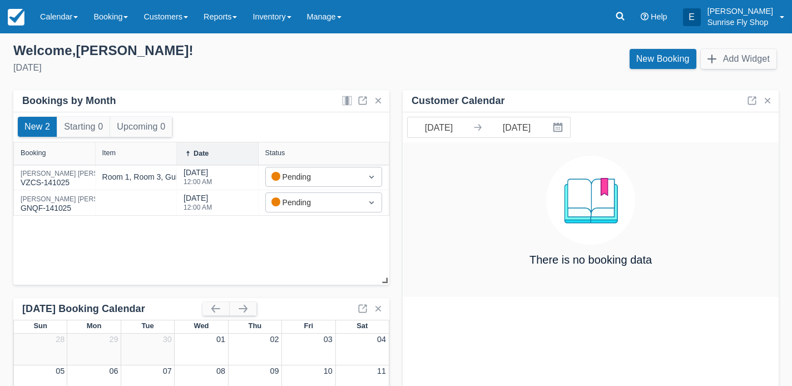 Image resolution: width=792 pixels, height=386 pixels. Describe the element at coordinates (741, 22) in the screenshot. I see `p: Sunrise Fly Shop` at that location.